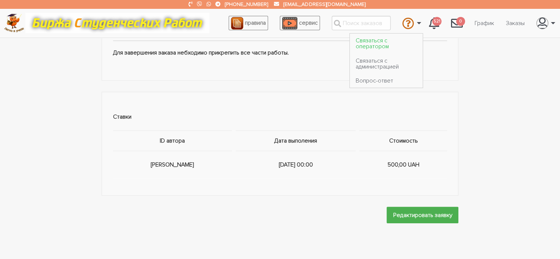  I want to click on a: Заказы, so click(515, 23).